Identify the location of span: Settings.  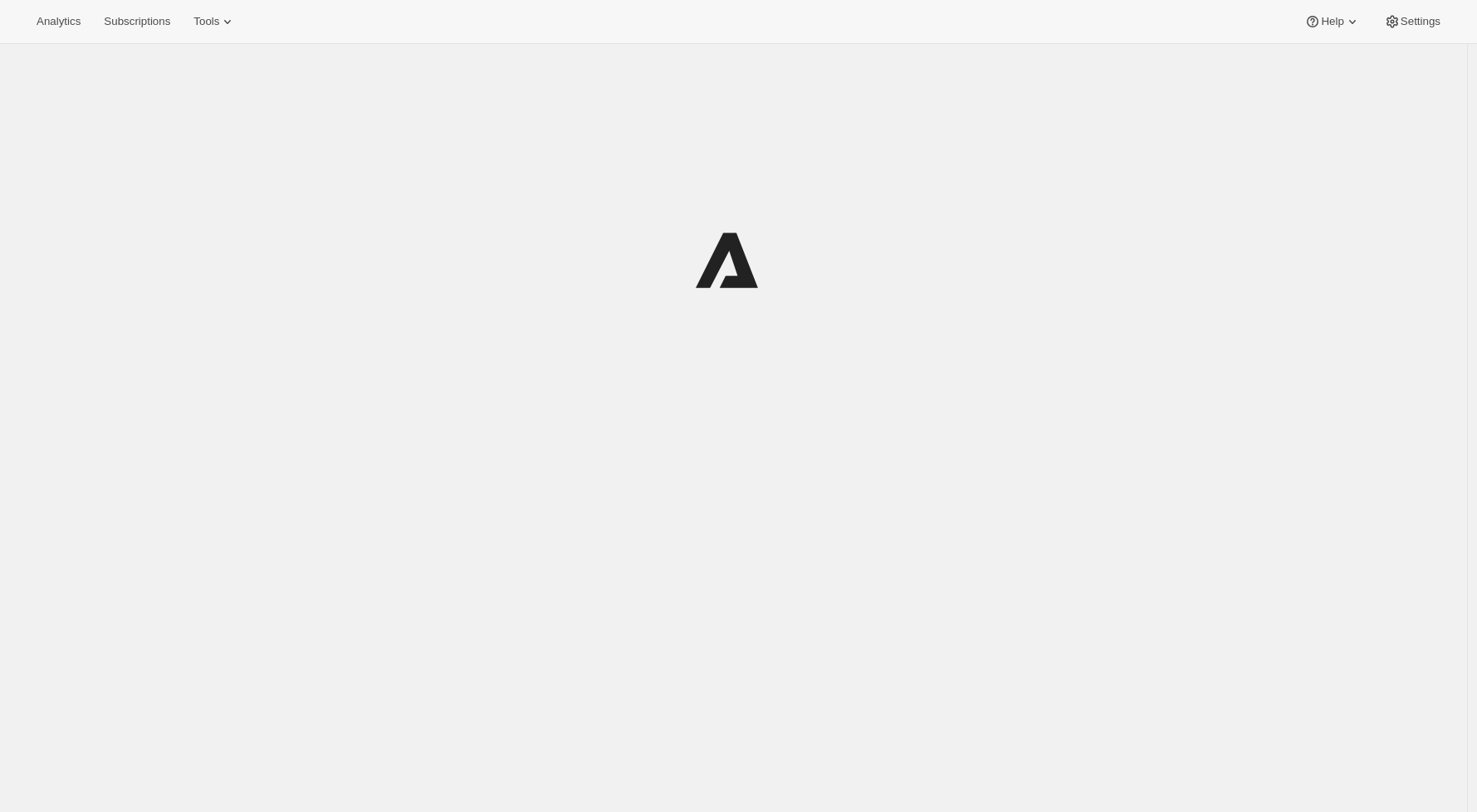
(1420, 21).